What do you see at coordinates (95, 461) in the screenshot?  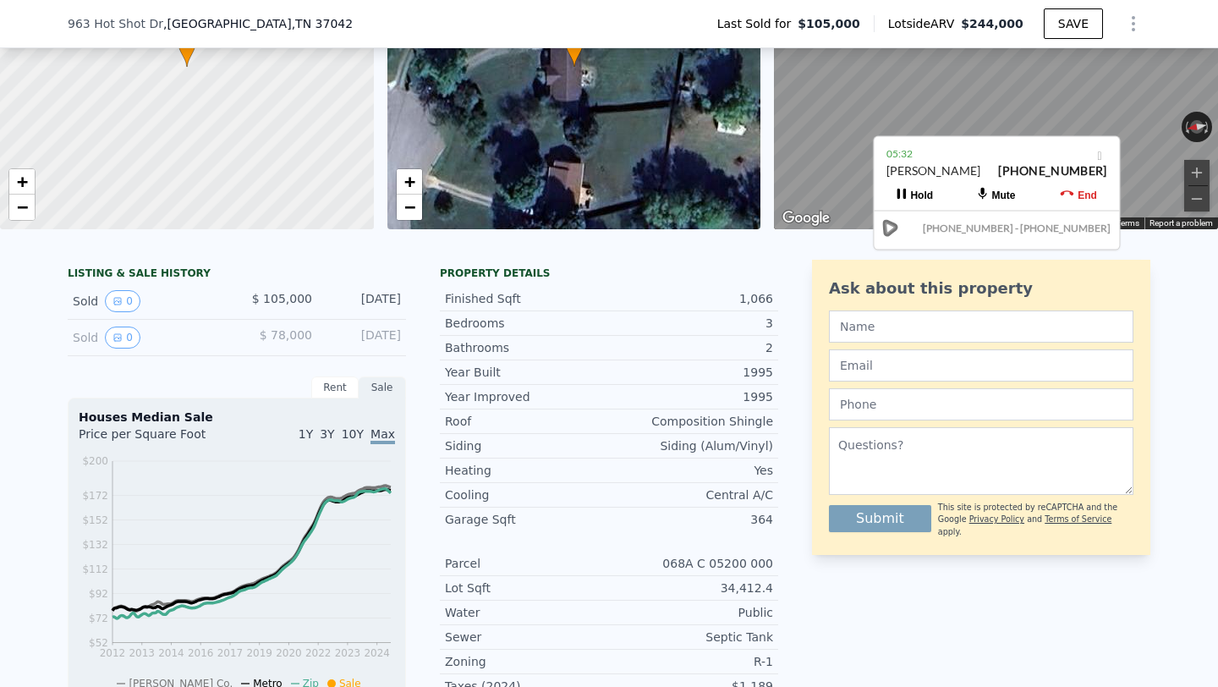 I see `tspan: $200` at bounding box center [95, 461].